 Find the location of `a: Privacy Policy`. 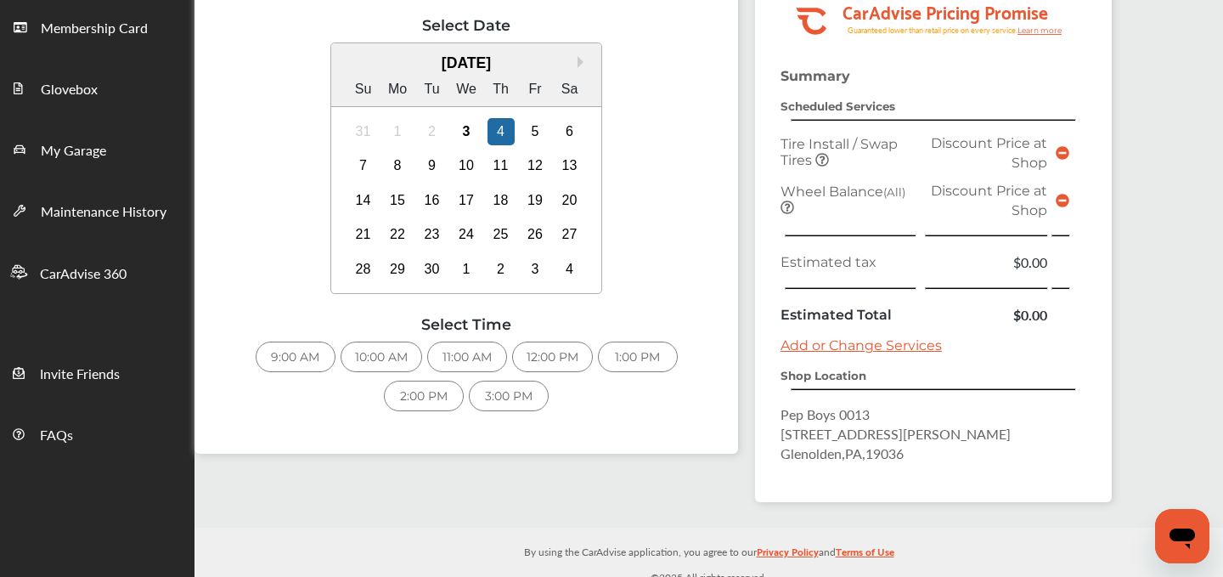

a: Privacy Policy is located at coordinates (787, 555).